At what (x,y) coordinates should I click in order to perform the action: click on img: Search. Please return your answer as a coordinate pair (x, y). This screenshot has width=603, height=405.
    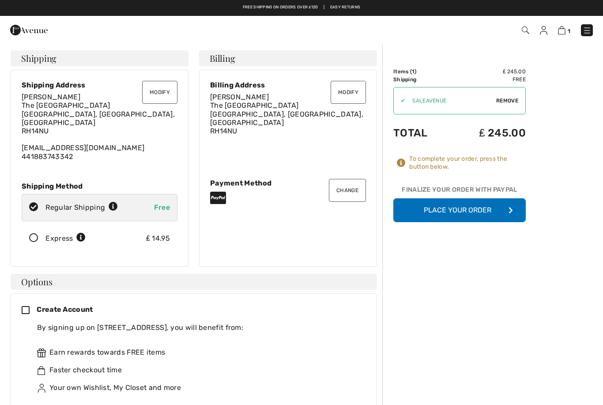
    Looking at the image, I should click on (526, 30).